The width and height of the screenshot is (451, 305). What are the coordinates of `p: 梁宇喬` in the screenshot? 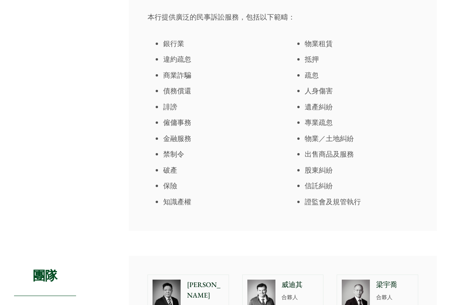 It's located at (394, 284).